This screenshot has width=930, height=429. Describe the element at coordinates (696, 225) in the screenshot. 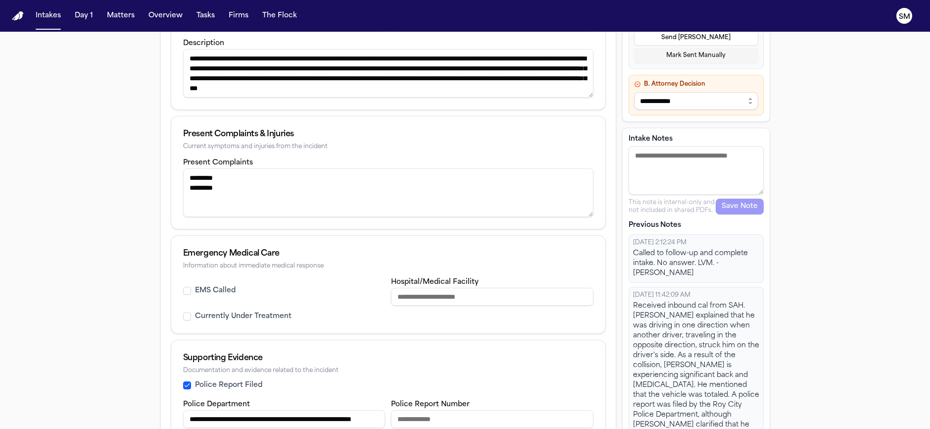

I see `p: Previous Notes` at that location.